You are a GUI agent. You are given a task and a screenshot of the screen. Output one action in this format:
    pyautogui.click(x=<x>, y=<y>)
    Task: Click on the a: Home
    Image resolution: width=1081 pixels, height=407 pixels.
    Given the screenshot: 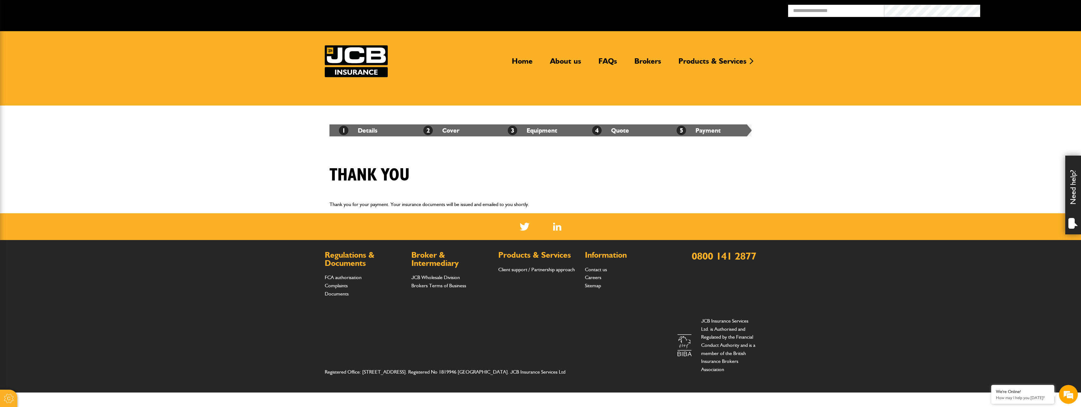 What is the action you would take?
    pyautogui.click(x=522, y=64)
    